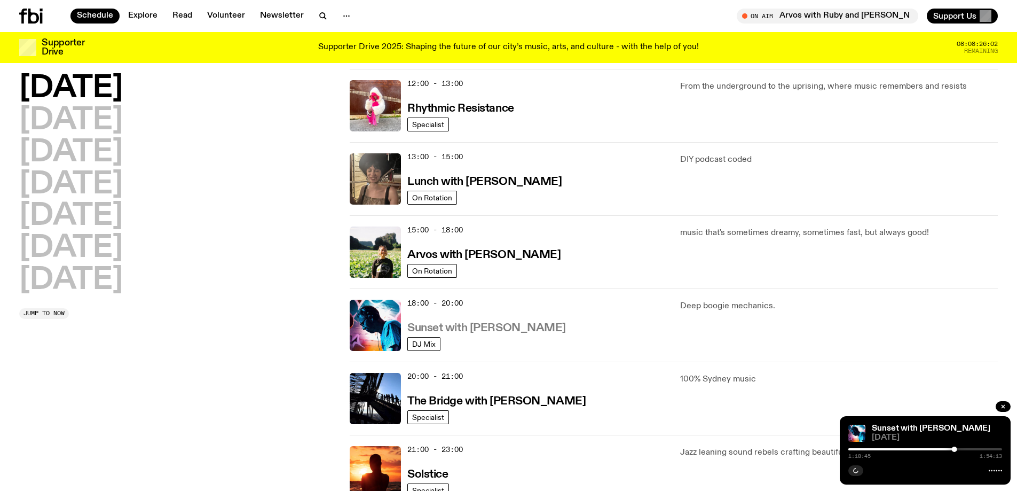 This screenshot has height=491, width=1017. What do you see at coordinates (375, 106) in the screenshot?
I see `a: Attu crouches on gravel in front of a brown wall. They are wearing a white fur coat with a hood, ...` at bounding box center [375, 106].